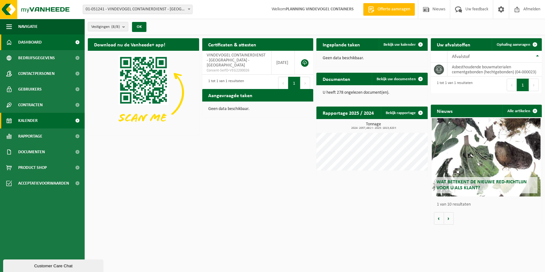  What do you see at coordinates (522, 111) in the screenshot?
I see `a: Alle artikelen` at bounding box center [522, 111].